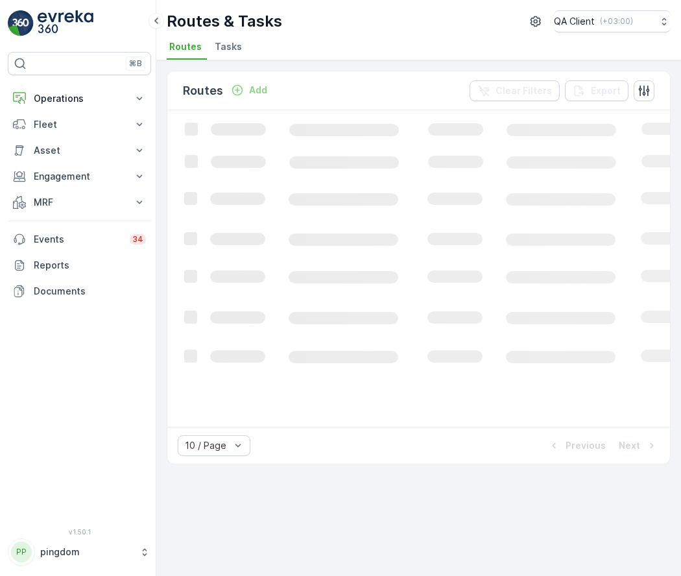  What do you see at coordinates (79, 239) in the screenshot?
I see `a: Events34` at bounding box center [79, 239].